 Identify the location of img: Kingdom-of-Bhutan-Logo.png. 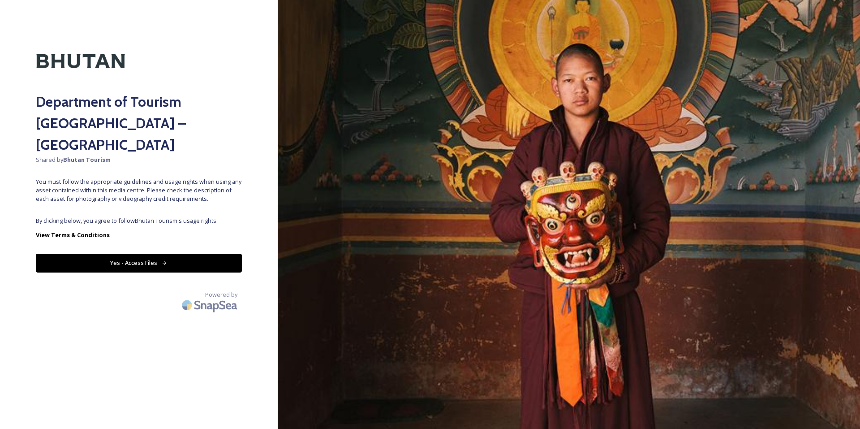
(81, 61).